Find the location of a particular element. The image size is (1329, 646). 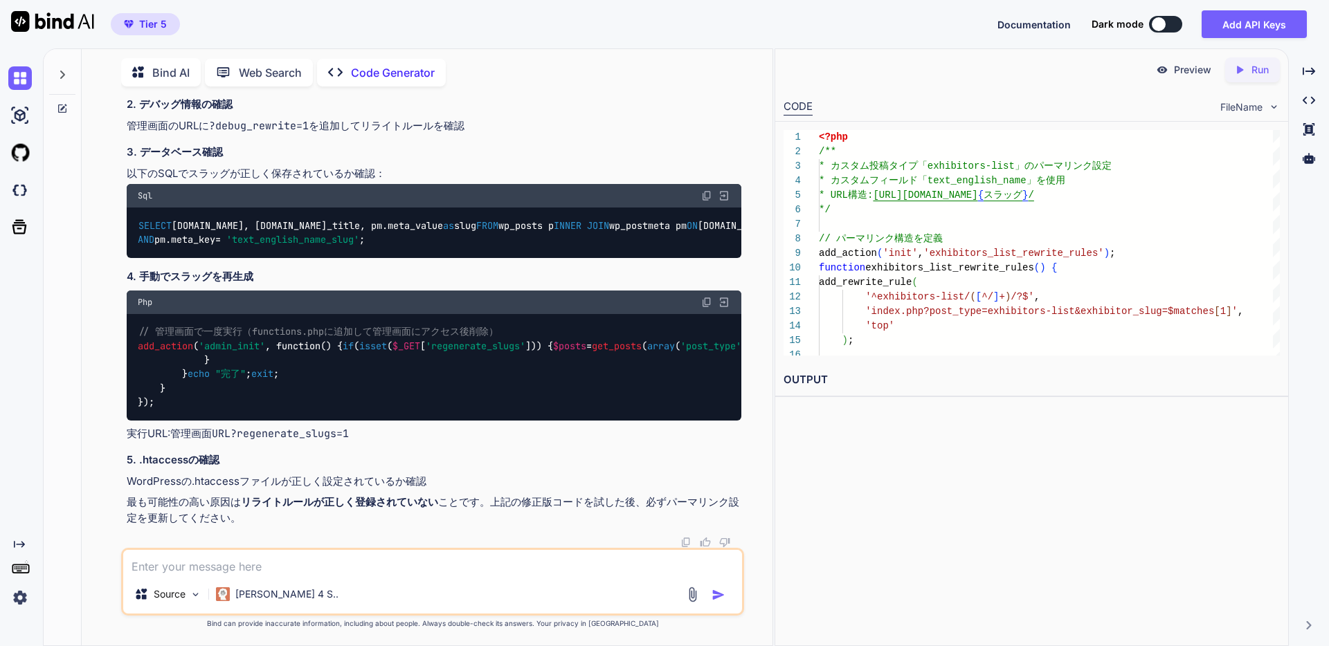

span: 'init' is located at coordinates (900, 253).